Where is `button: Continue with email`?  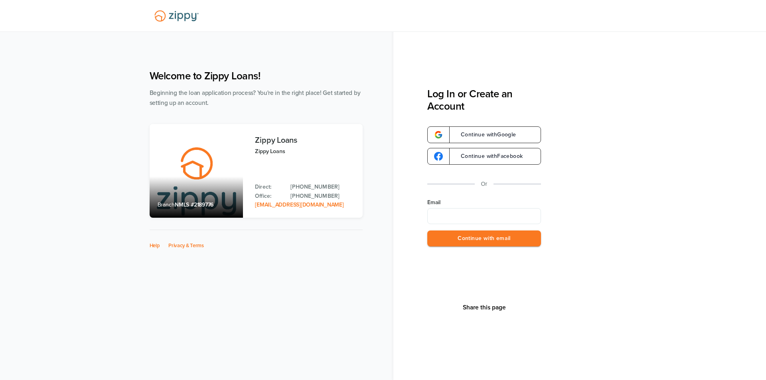 button: Continue with email is located at coordinates (484, 239).